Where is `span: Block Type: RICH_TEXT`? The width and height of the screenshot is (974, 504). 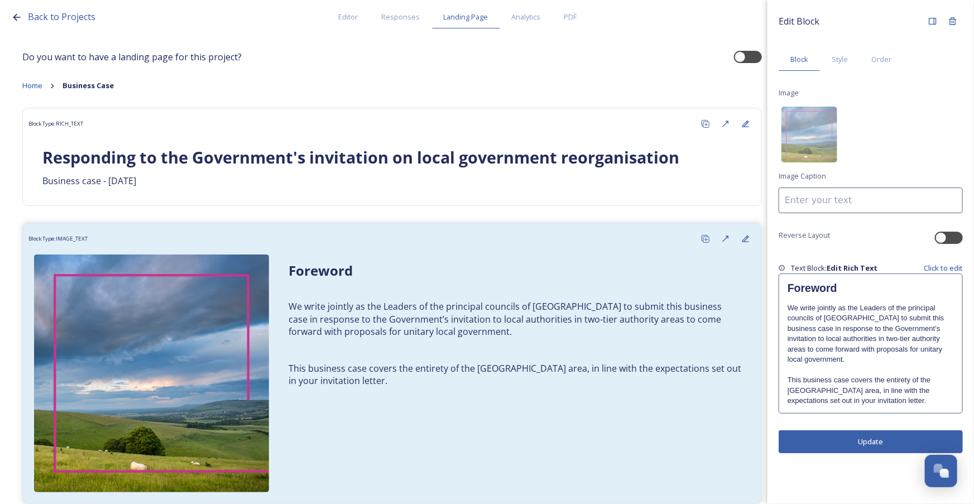
span: Block Type: RICH_TEXT is located at coordinates (56, 124).